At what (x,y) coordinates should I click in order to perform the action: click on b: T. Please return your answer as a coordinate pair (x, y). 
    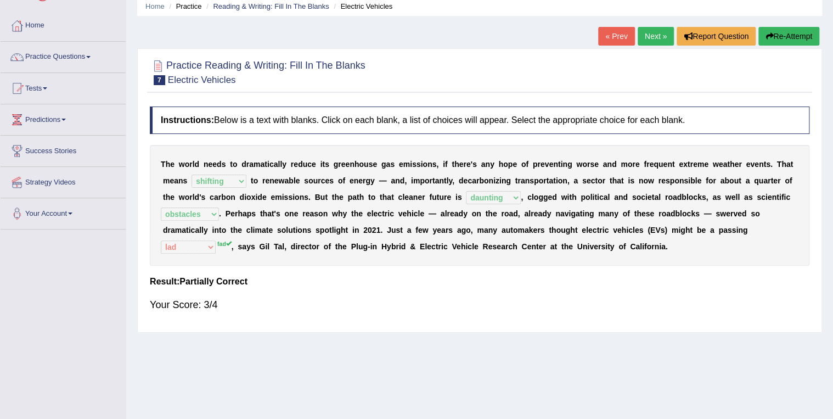
    Looking at the image, I should click on (163, 164).